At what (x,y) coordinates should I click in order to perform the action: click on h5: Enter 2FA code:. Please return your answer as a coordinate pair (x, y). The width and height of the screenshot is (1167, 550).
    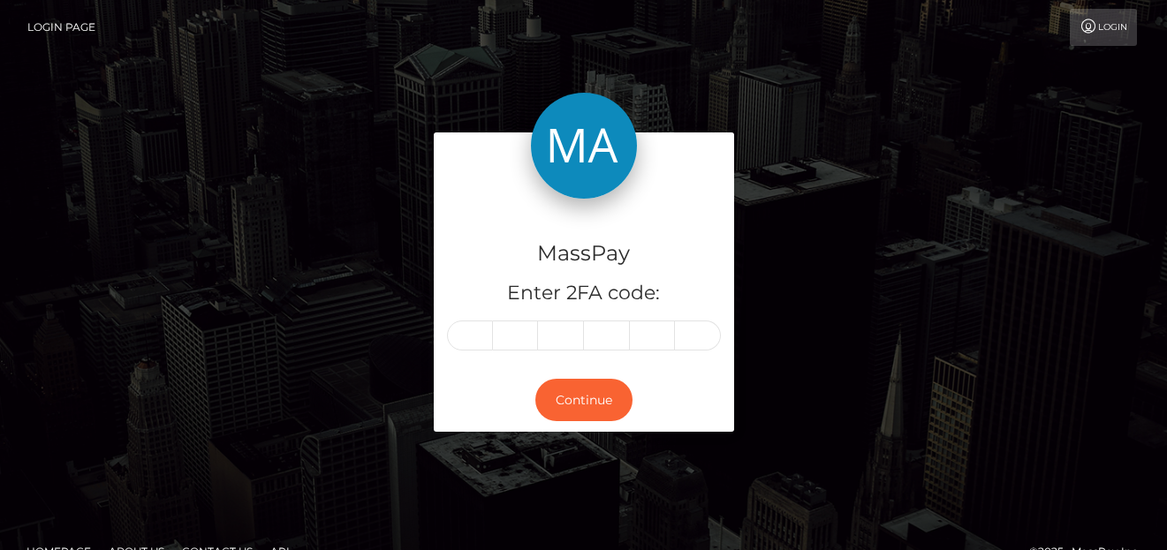
    Looking at the image, I should click on (584, 293).